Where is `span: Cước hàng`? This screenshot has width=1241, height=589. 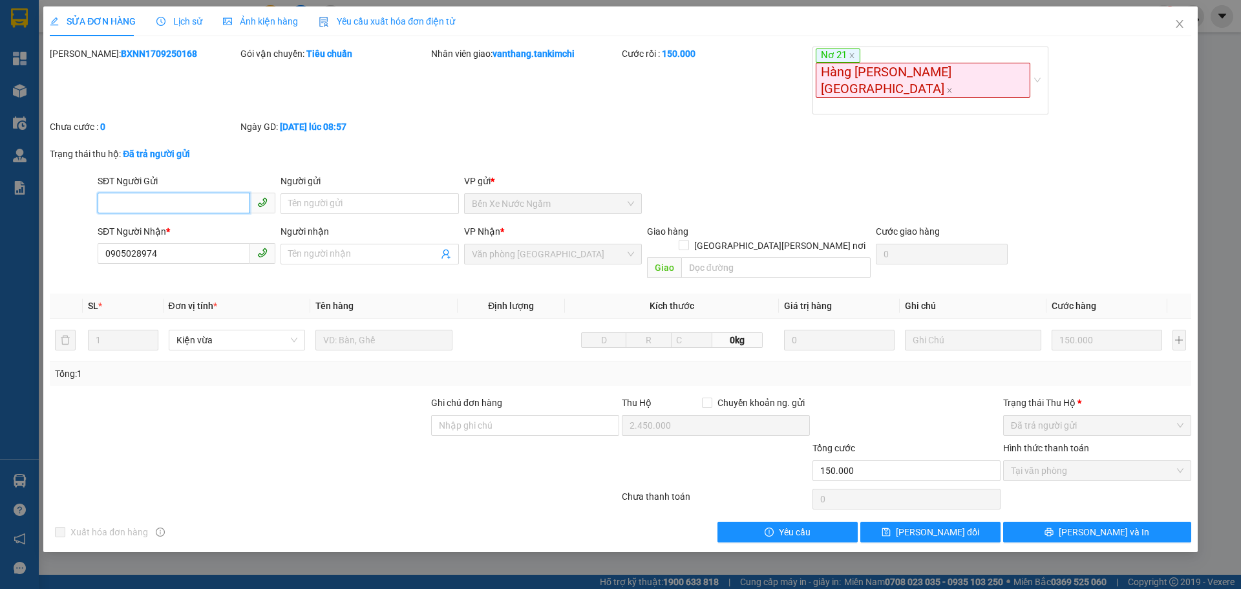 span: Cước hàng is located at coordinates (1074, 306).